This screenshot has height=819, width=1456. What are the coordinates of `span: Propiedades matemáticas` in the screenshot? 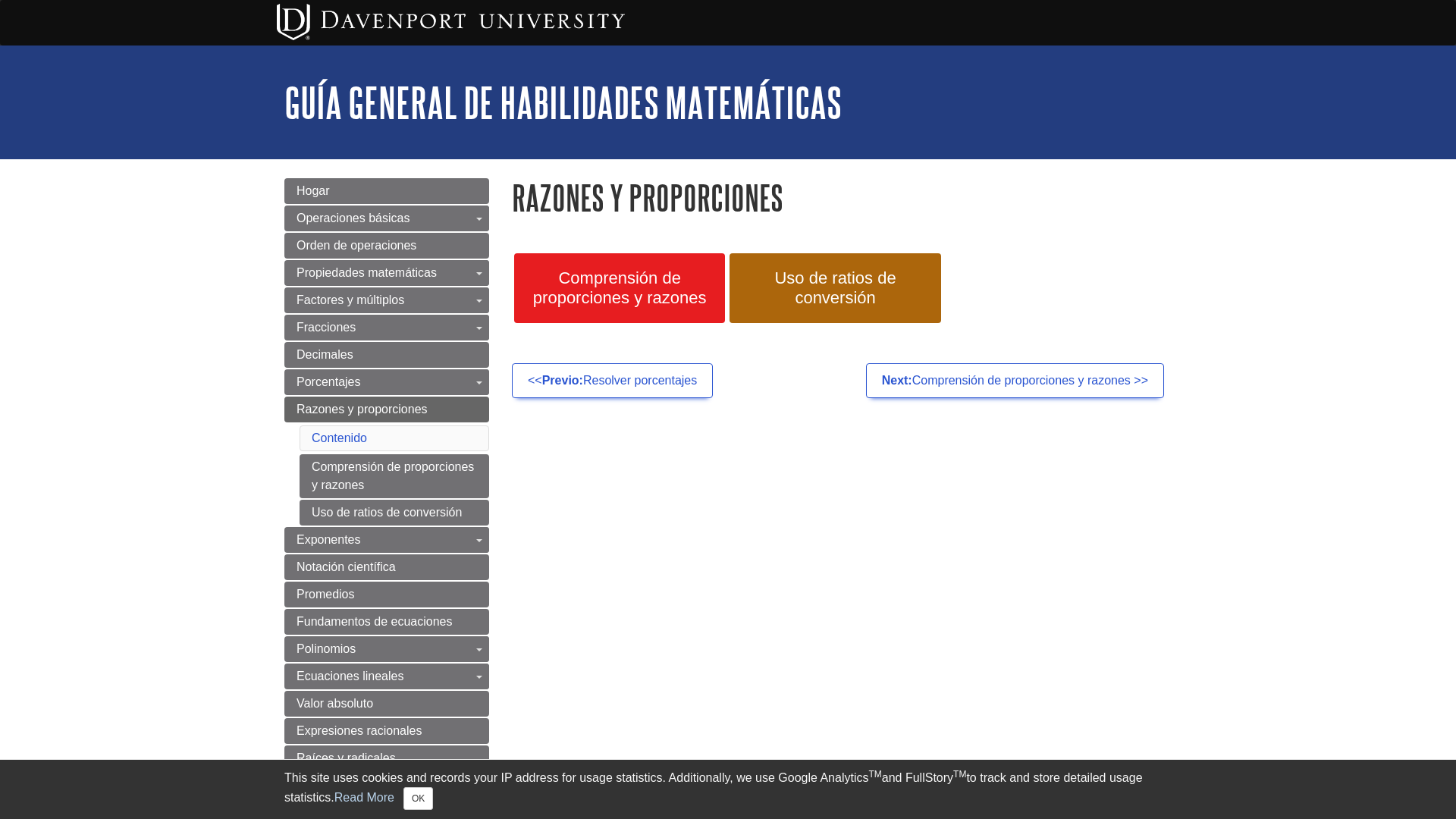 It's located at (366, 272).